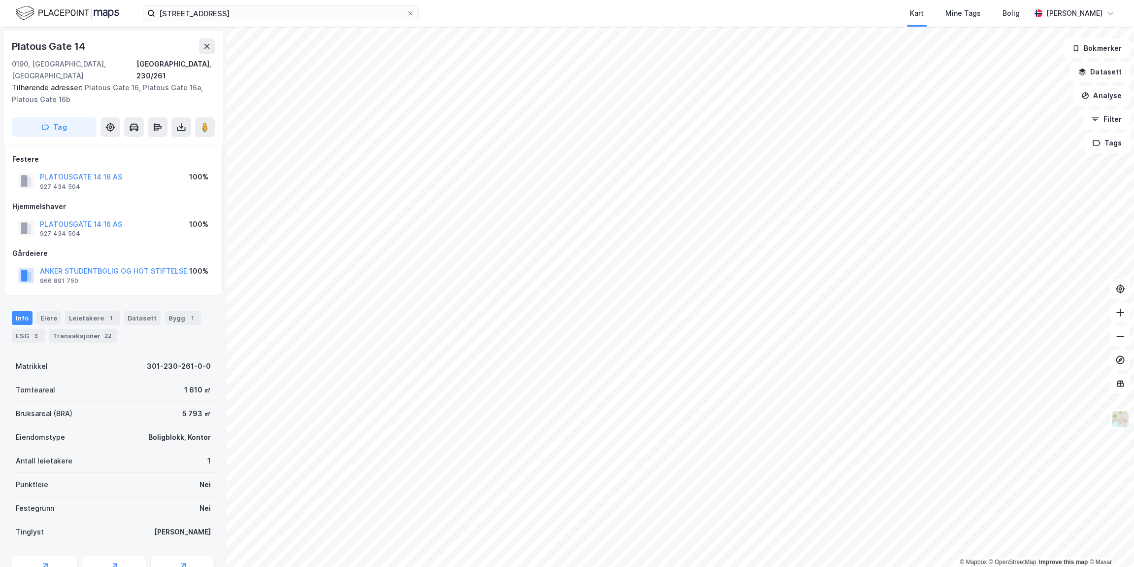 This screenshot has width=1134, height=567. What do you see at coordinates (22, 318) in the screenshot?
I see `div: Info` at bounding box center [22, 318].